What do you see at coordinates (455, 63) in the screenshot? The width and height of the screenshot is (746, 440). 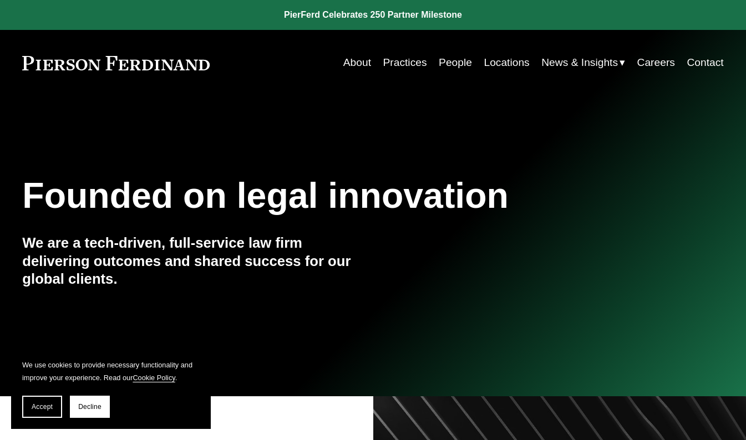 I see `a: People` at bounding box center [455, 63].